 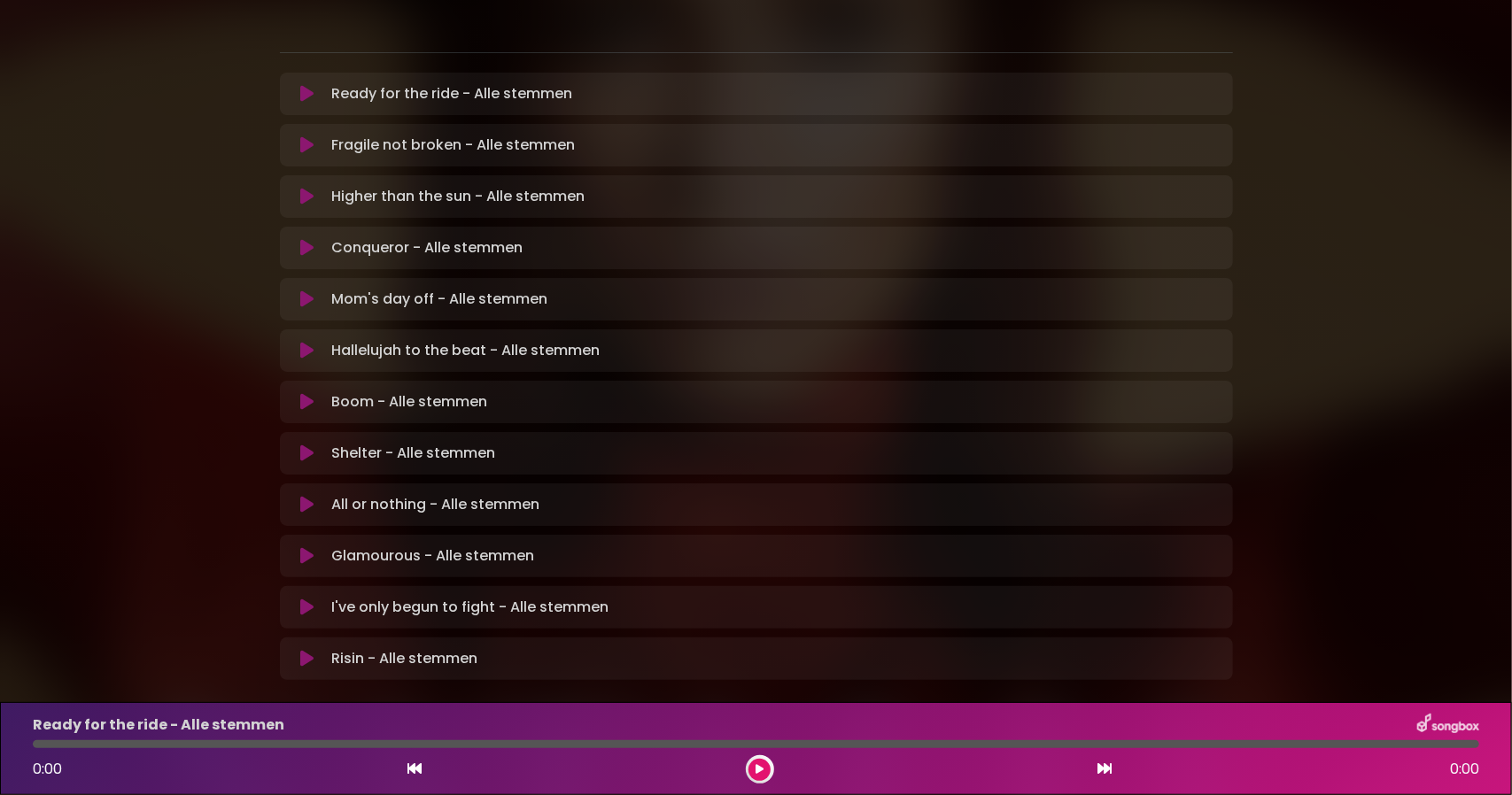 I want to click on p: Shelter - Alle stemmen, so click(x=413, y=454).